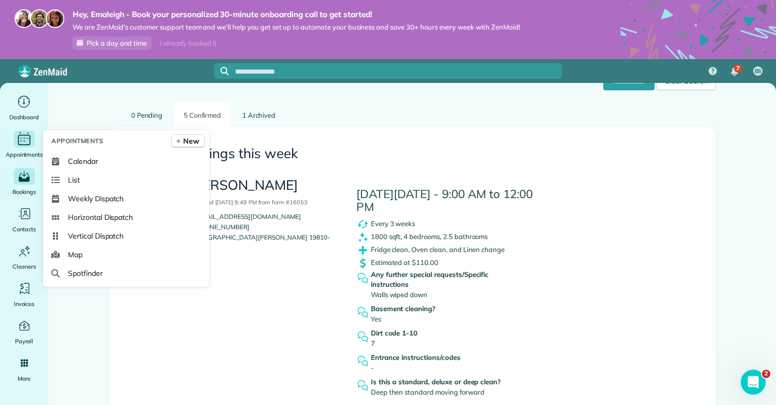  What do you see at coordinates (296, 15) in the screenshot?
I see `strong: Hey, Emaleigh - Book your personalized 30-minute onboarding call to get started!` at bounding box center [296, 15].